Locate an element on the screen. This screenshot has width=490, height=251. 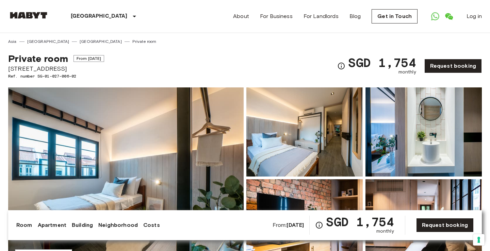
a: Neighborhood is located at coordinates (118, 225).